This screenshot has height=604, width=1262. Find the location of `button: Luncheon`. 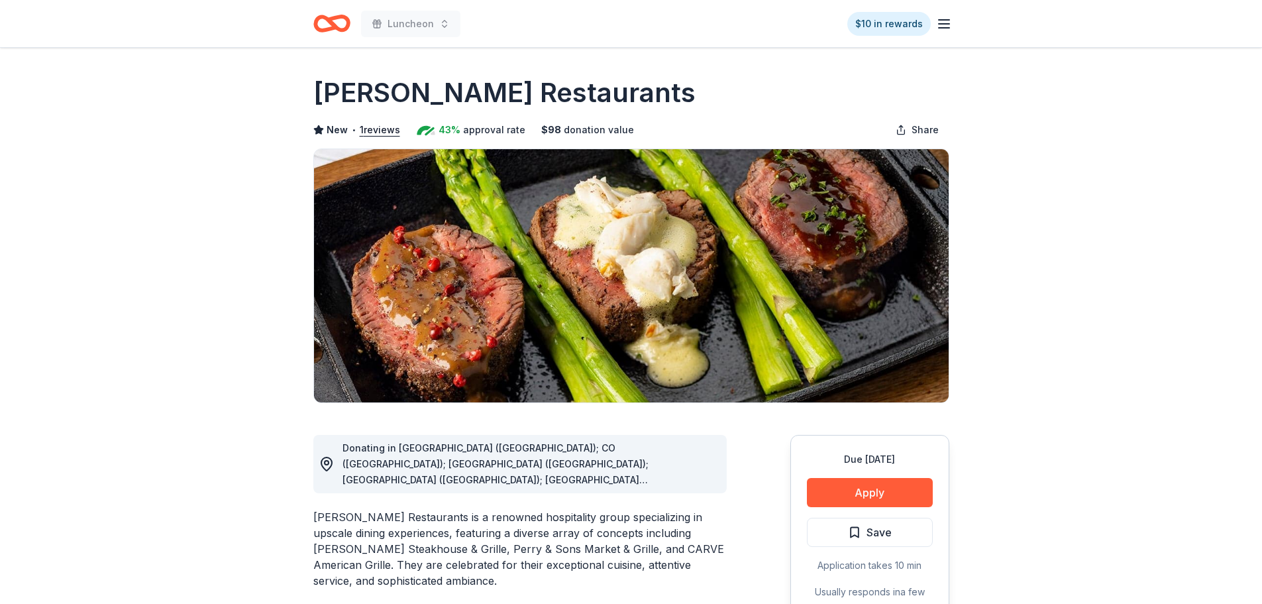

button: Luncheon is located at coordinates (411, 24).